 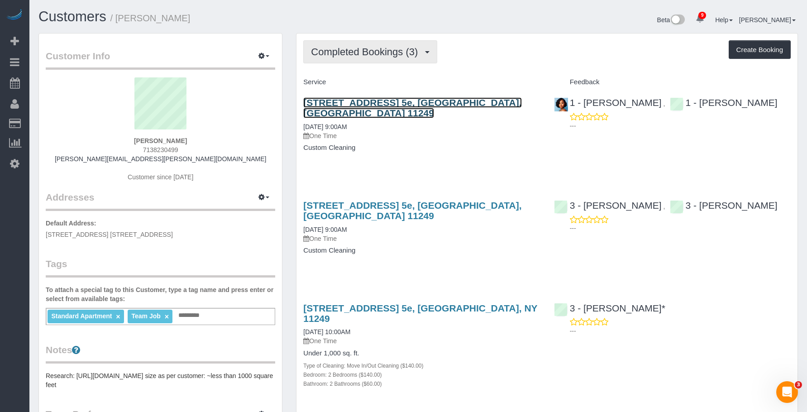 What do you see at coordinates (702, 15) in the screenshot?
I see `span: 9` at bounding box center [702, 15].